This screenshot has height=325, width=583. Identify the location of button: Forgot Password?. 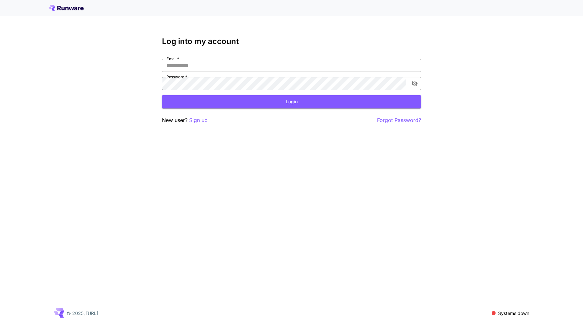
(399, 120).